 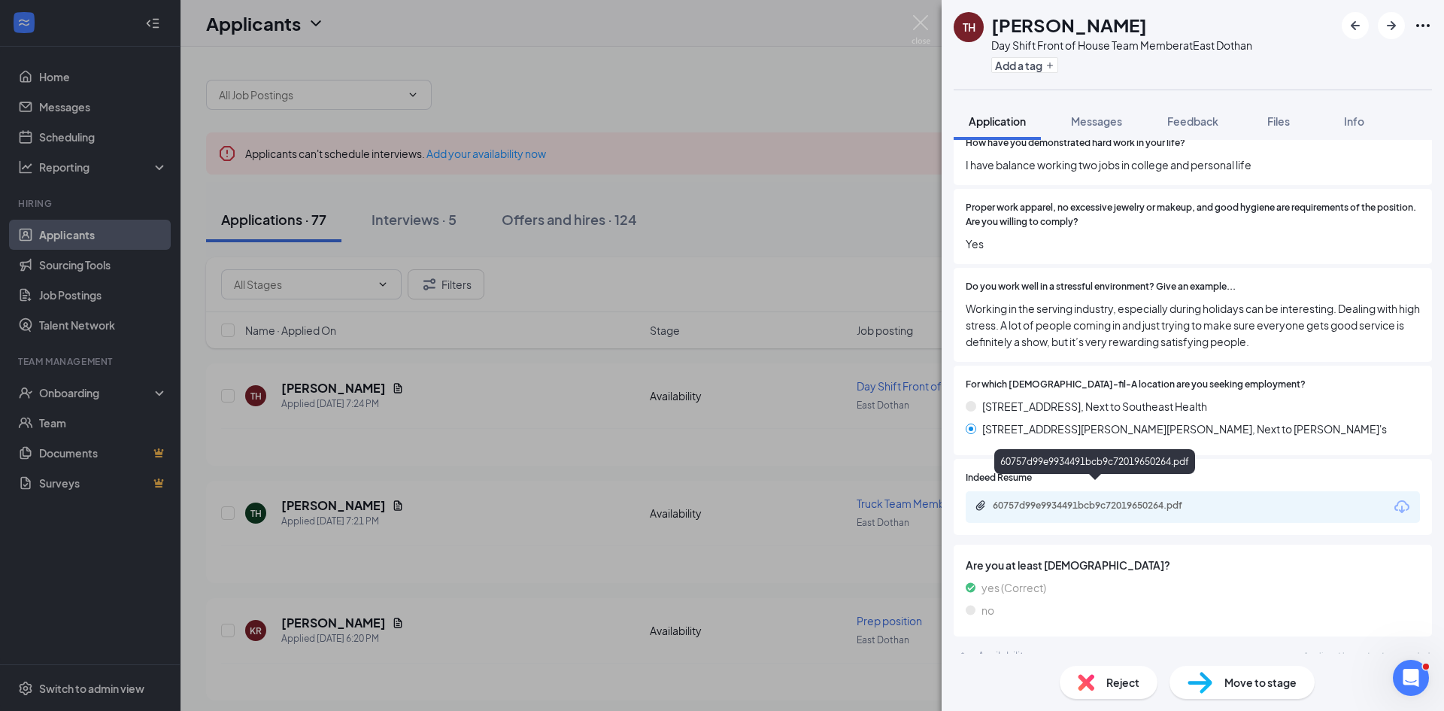 I want to click on svg: Download, so click(x=1402, y=507).